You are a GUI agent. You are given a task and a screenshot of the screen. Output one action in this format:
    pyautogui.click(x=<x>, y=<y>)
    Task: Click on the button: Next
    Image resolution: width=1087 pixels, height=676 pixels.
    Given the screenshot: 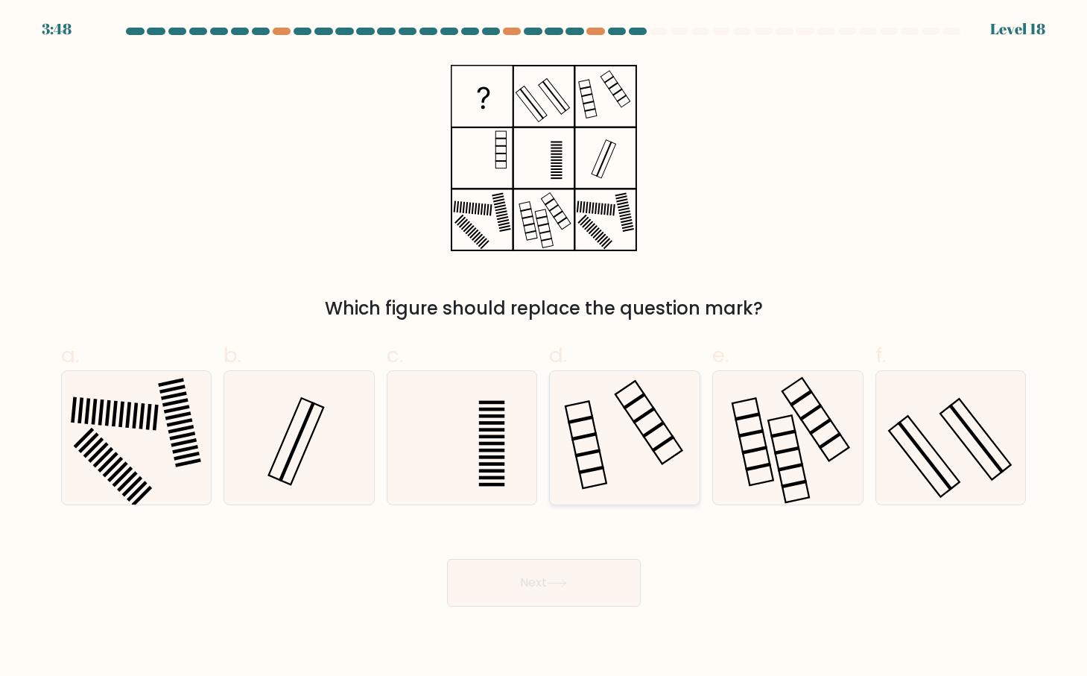 What is the action you would take?
    pyautogui.click(x=544, y=583)
    